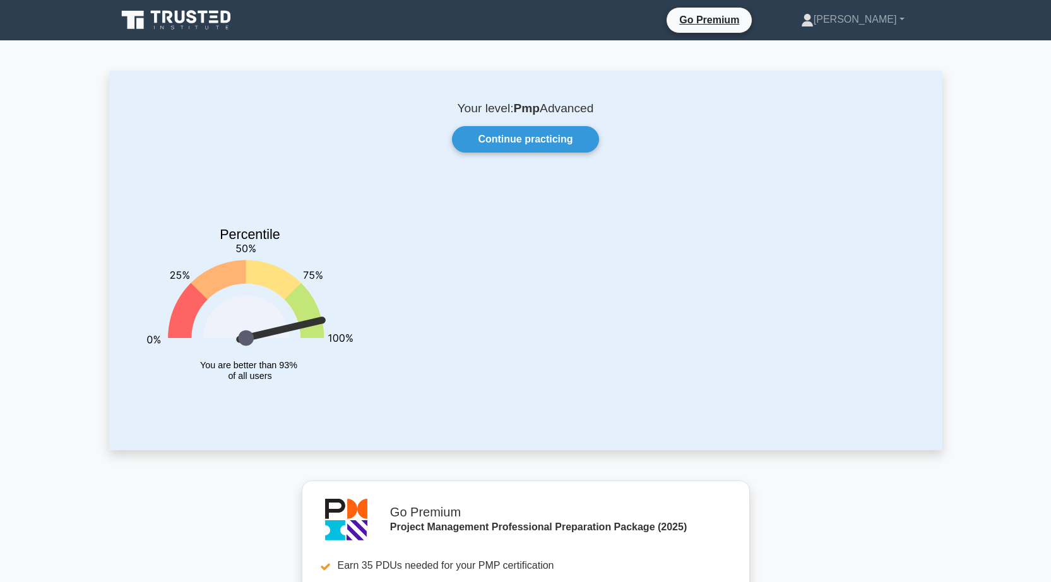 The height and width of the screenshot is (582, 1051). Describe the element at coordinates (526, 108) in the screenshot. I see `b: Pmp` at that location.